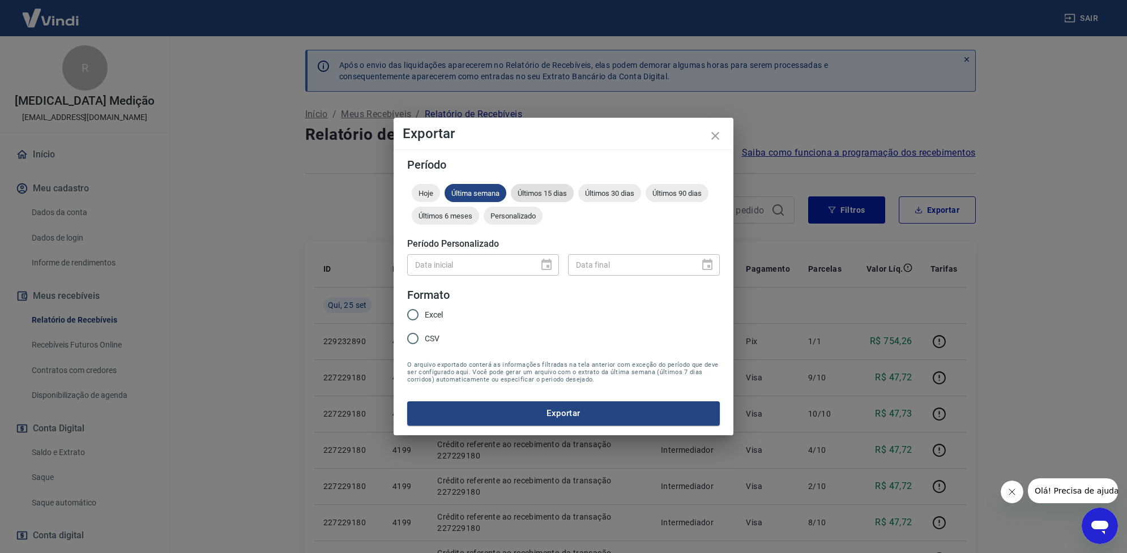 This screenshot has width=1127, height=553. I want to click on div: Hoje, so click(426, 193).